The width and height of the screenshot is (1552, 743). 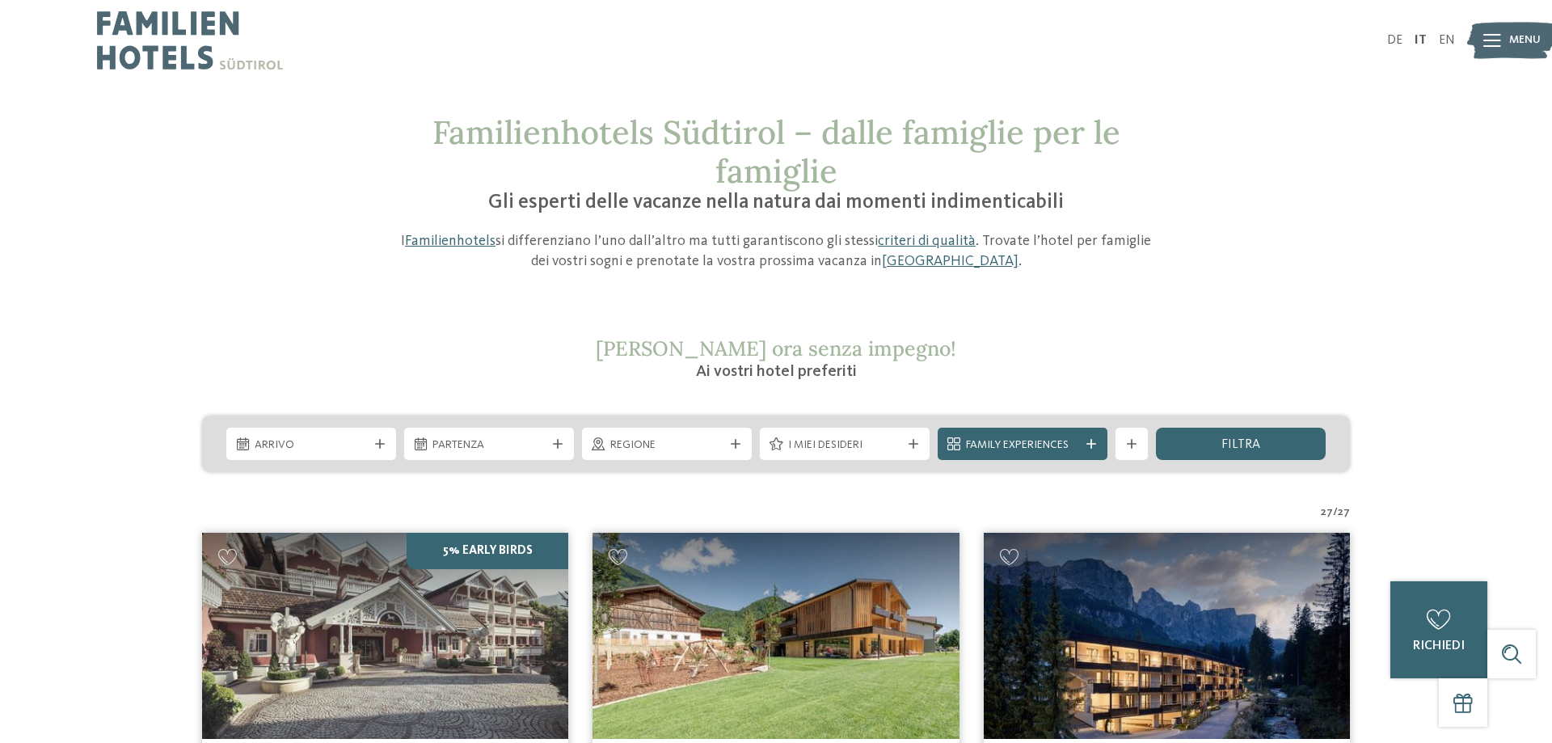 What do you see at coordinates (927, 241) in the screenshot?
I see `a: criteri di qualità` at bounding box center [927, 241].